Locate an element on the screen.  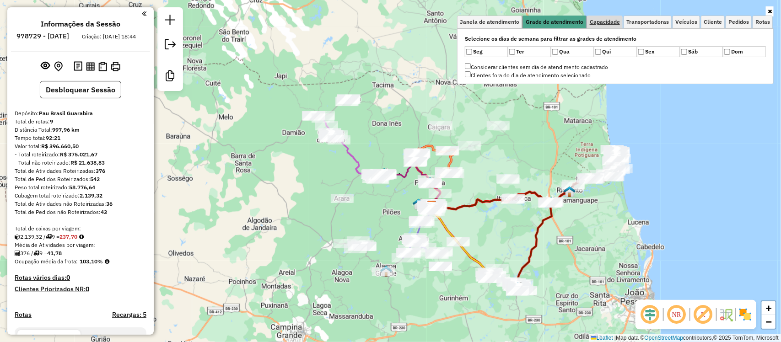
div: Atividade não roteirizada - MERCADINHO ELITE is located at coordinates (508, 179).